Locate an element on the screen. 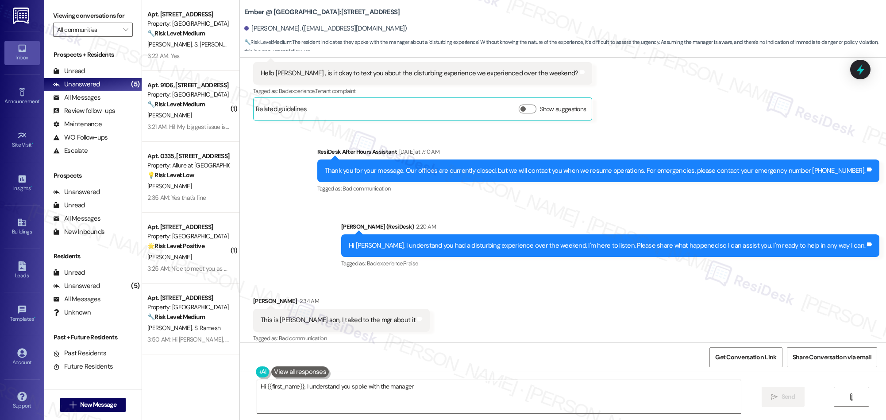 The height and width of the screenshot is (420, 886). div: 3:25 AM: Nice to meet you as well. is located at coordinates (191, 268).